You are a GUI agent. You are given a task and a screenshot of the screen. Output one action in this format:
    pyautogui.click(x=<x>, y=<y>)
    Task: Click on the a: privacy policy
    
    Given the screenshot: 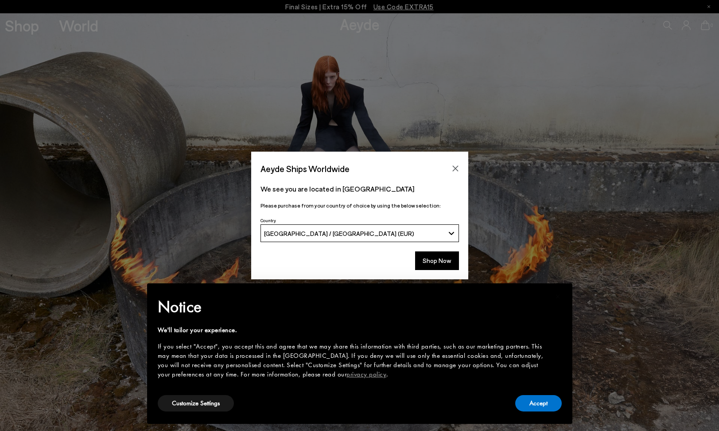 What is the action you would take?
    pyautogui.click(x=366, y=374)
    